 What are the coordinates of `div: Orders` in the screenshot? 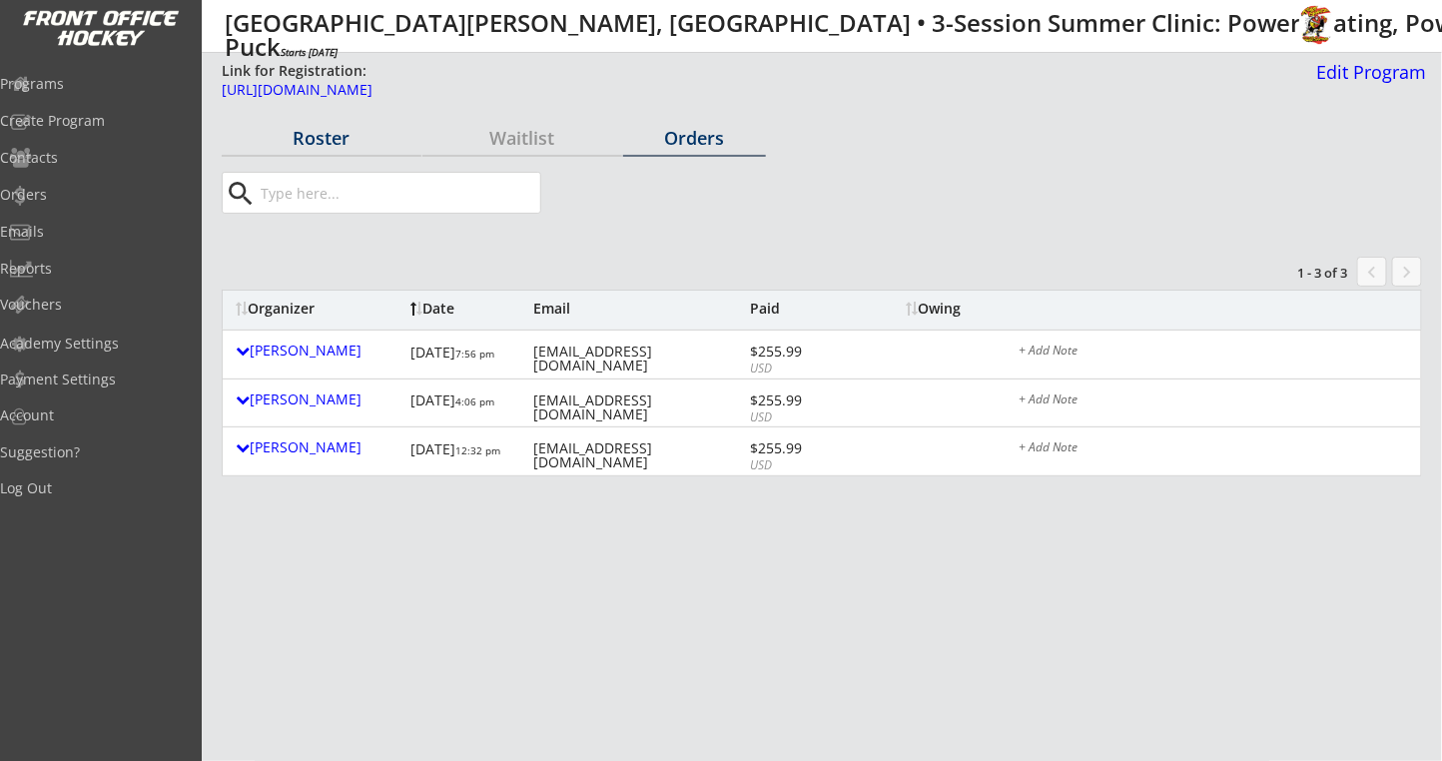 It's located at (694, 138).